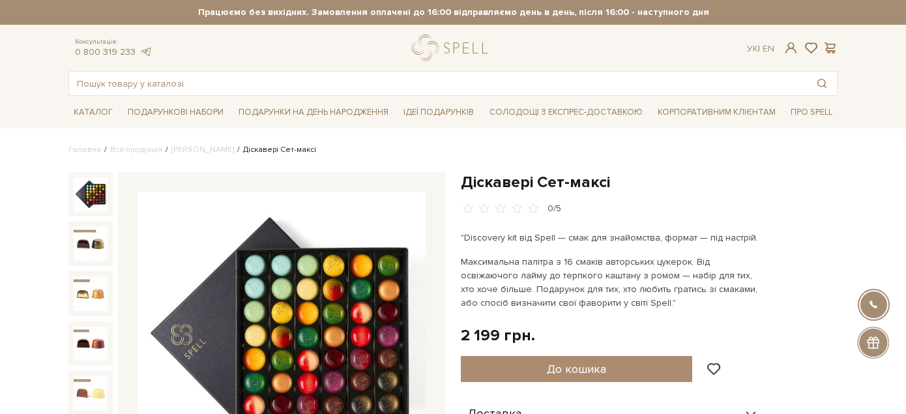  Describe the element at coordinates (760, 49) in the screenshot. I see `div: Ук` at that location.